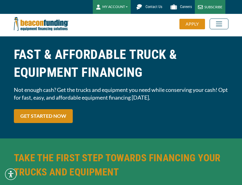  Describe the element at coordinates (139, 7) in the screenshot. I see `img: Beacon Funding chat` at that location.